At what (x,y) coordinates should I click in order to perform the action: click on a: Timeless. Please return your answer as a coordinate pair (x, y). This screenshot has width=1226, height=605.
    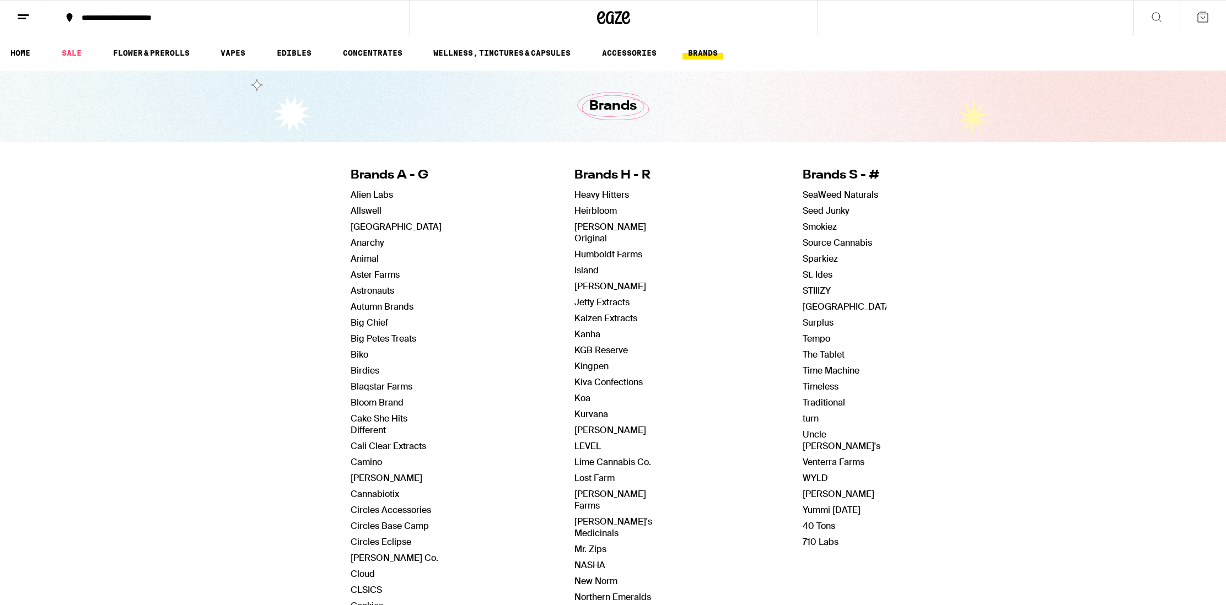
    Looking at the image, I should click on (820, 387).